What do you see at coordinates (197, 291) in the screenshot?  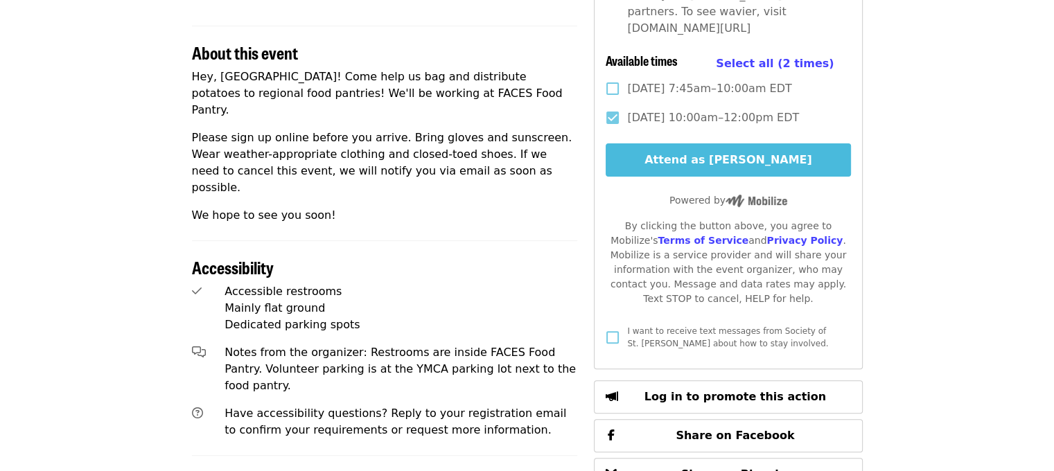 I see `i: check icon` at bounding box center [197, 291].